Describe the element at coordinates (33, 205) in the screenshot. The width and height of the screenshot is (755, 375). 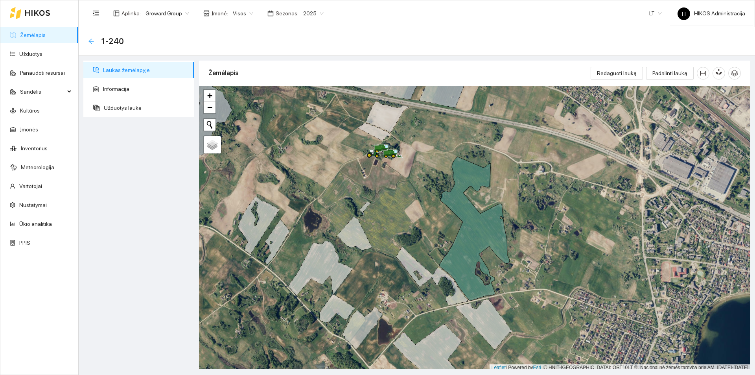
I see `a: Nustatymai` at that location.